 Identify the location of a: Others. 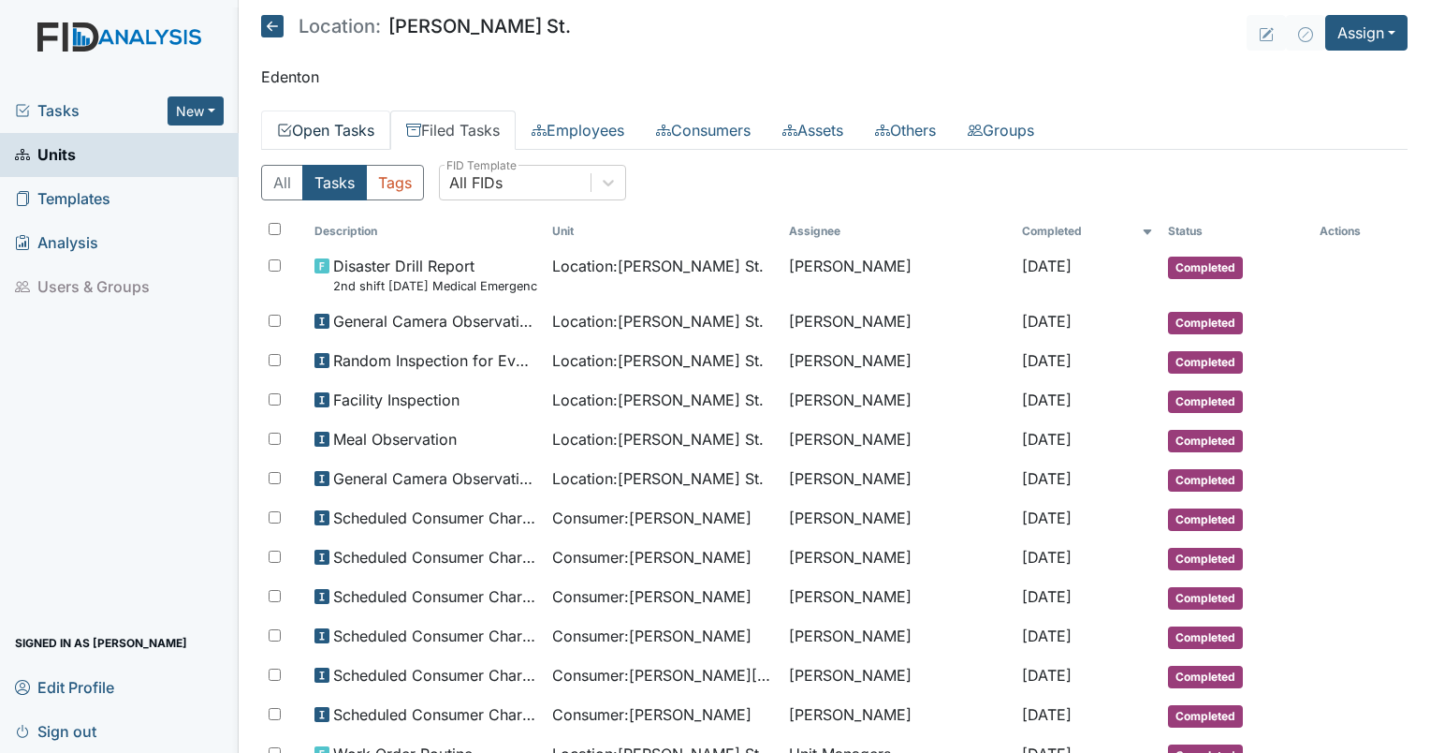
(905, 130).